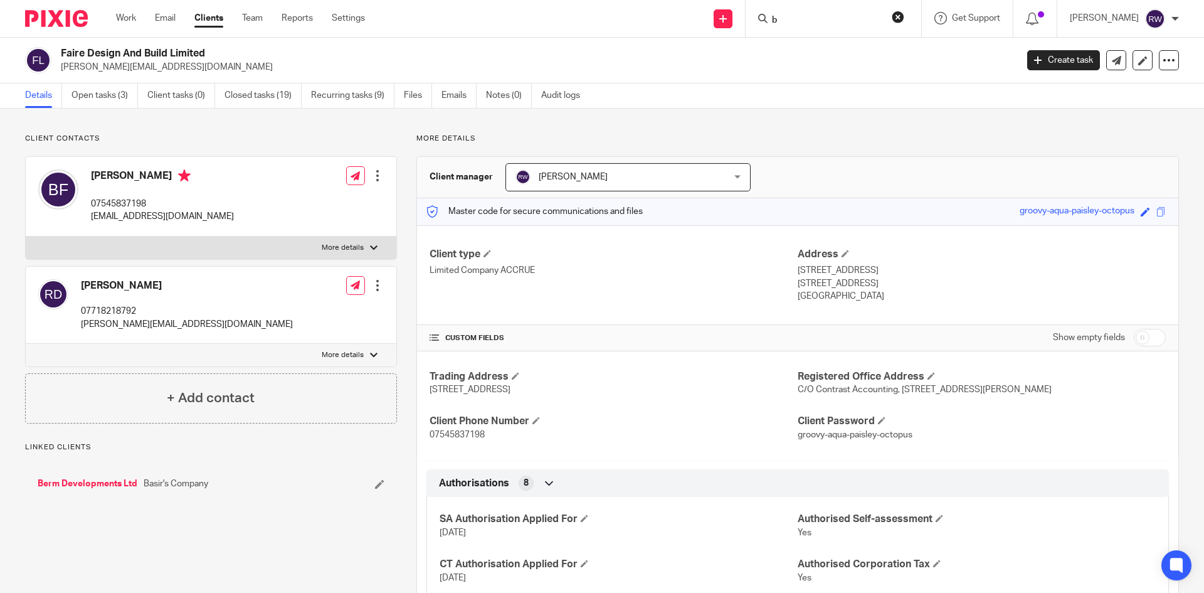 The width and height of the screenshot is (1204, 593). What do you see at coordinates (855, 435) in the screenshot?
I see `span: groovy-aqua-paisley-octopus` at bounding box center [855, 435].